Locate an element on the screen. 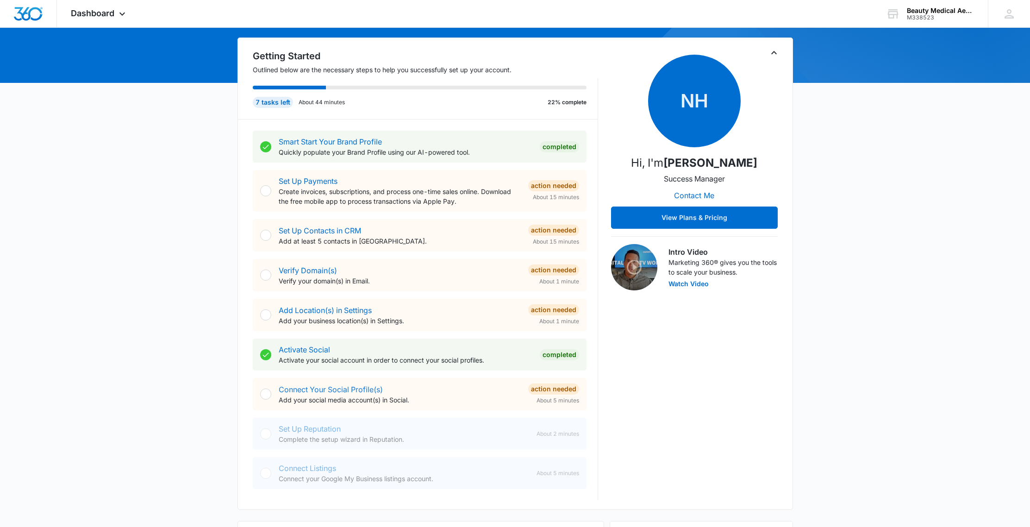 The width and height of the screenshot is (1030, 527). p: Success Manager is located at coordinates (694, 179).